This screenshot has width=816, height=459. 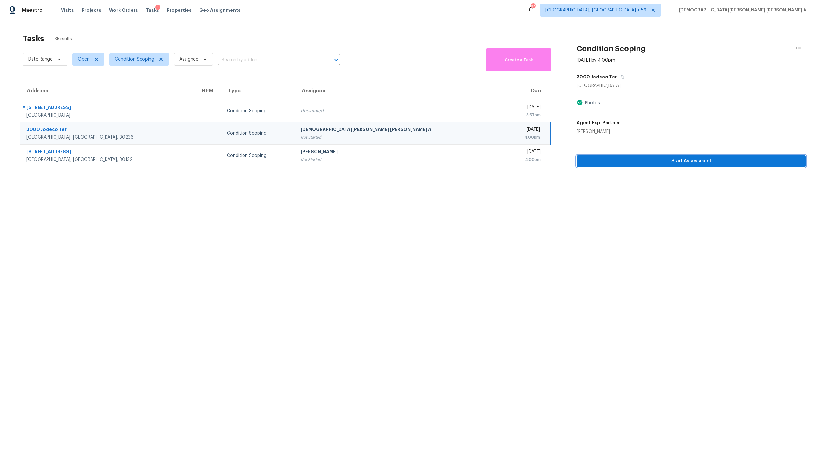 What do you see at coordinates (597, 77) in the screenshot?
I see `h5: 3000 Jodeco Ter` at bounding box center [597, 77].